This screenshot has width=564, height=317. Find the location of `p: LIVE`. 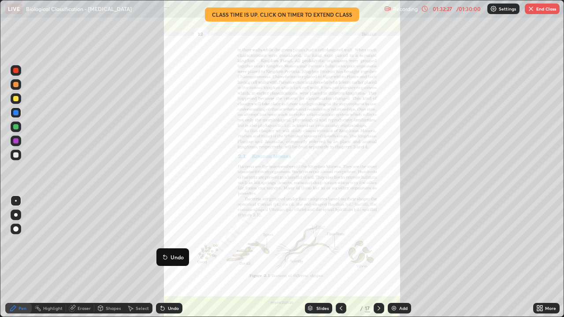

p: LIVE is located at coordinates (14, 9).